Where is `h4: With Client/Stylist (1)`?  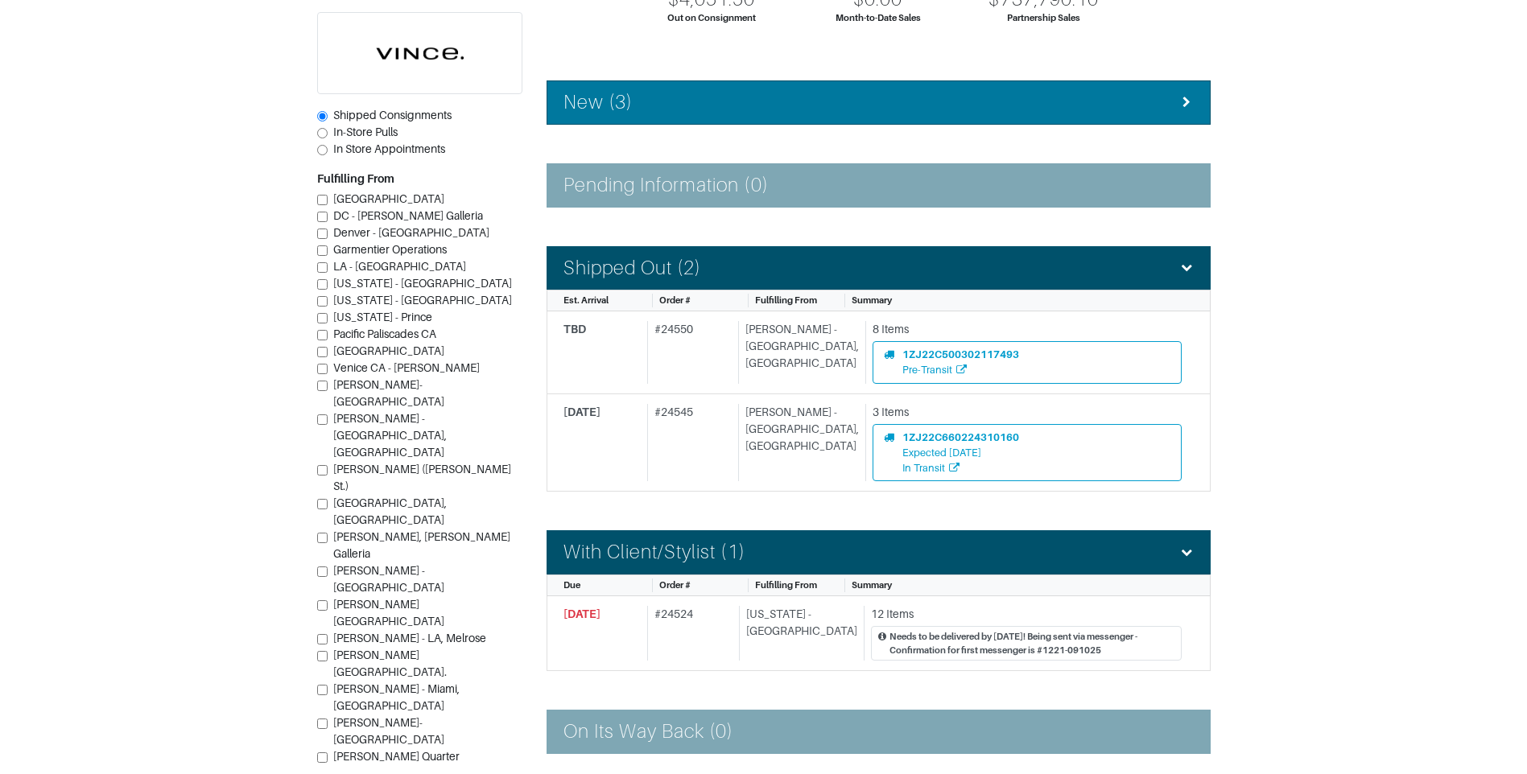
h4: With Client/Stylist (1) is located at coordinates (654, 552).